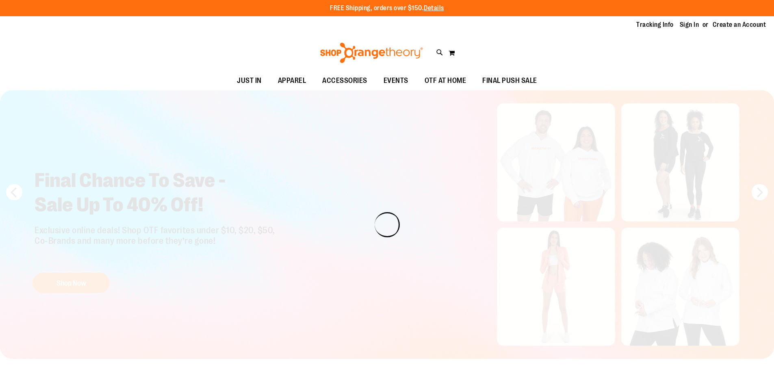 The height and width of the screenshot is (384, 774). Describe the element at coordinates (372, 53) in the screenshot. I see `img: Shop Orangetheory` at that location.